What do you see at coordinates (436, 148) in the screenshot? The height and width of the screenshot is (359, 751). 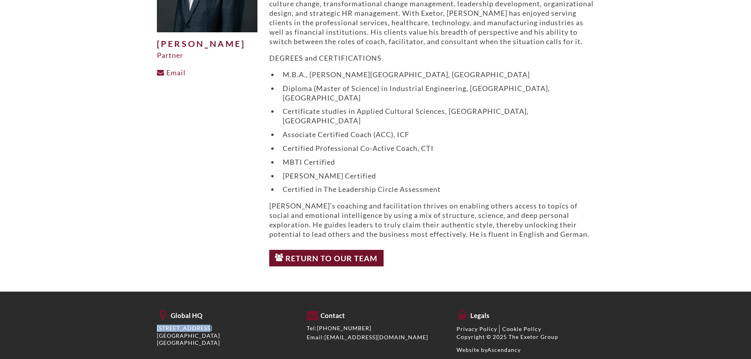 I see `li: Certified Professional Co-Active Coach, CTI` at bounding box center [436, 148].